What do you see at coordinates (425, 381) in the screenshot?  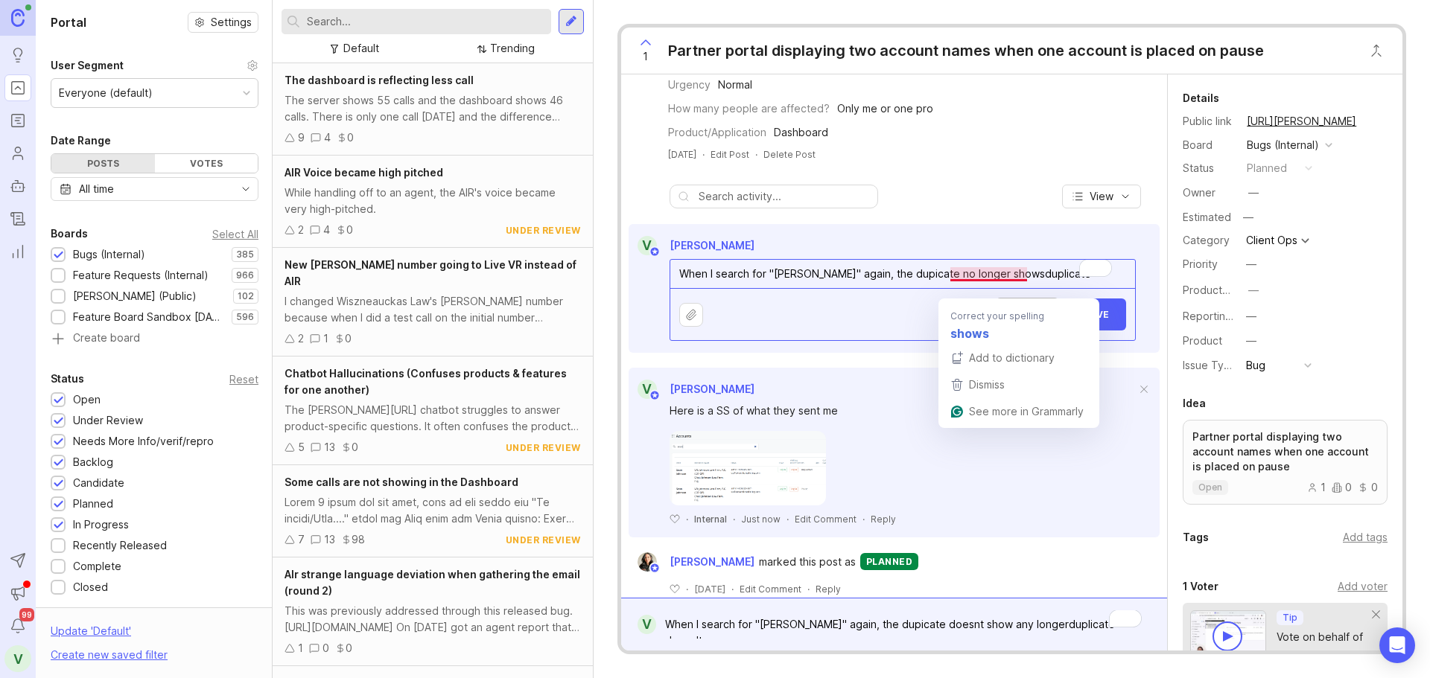 I see `span: Chatbot Hallucinations (Confuses products & features for one another)` at bounding box center [425, 381].